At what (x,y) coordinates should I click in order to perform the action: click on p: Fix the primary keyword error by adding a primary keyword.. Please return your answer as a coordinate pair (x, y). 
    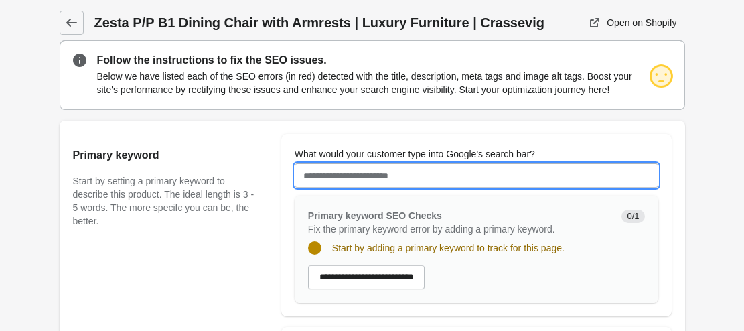
    Looking at the image, I should click on (459, 229).